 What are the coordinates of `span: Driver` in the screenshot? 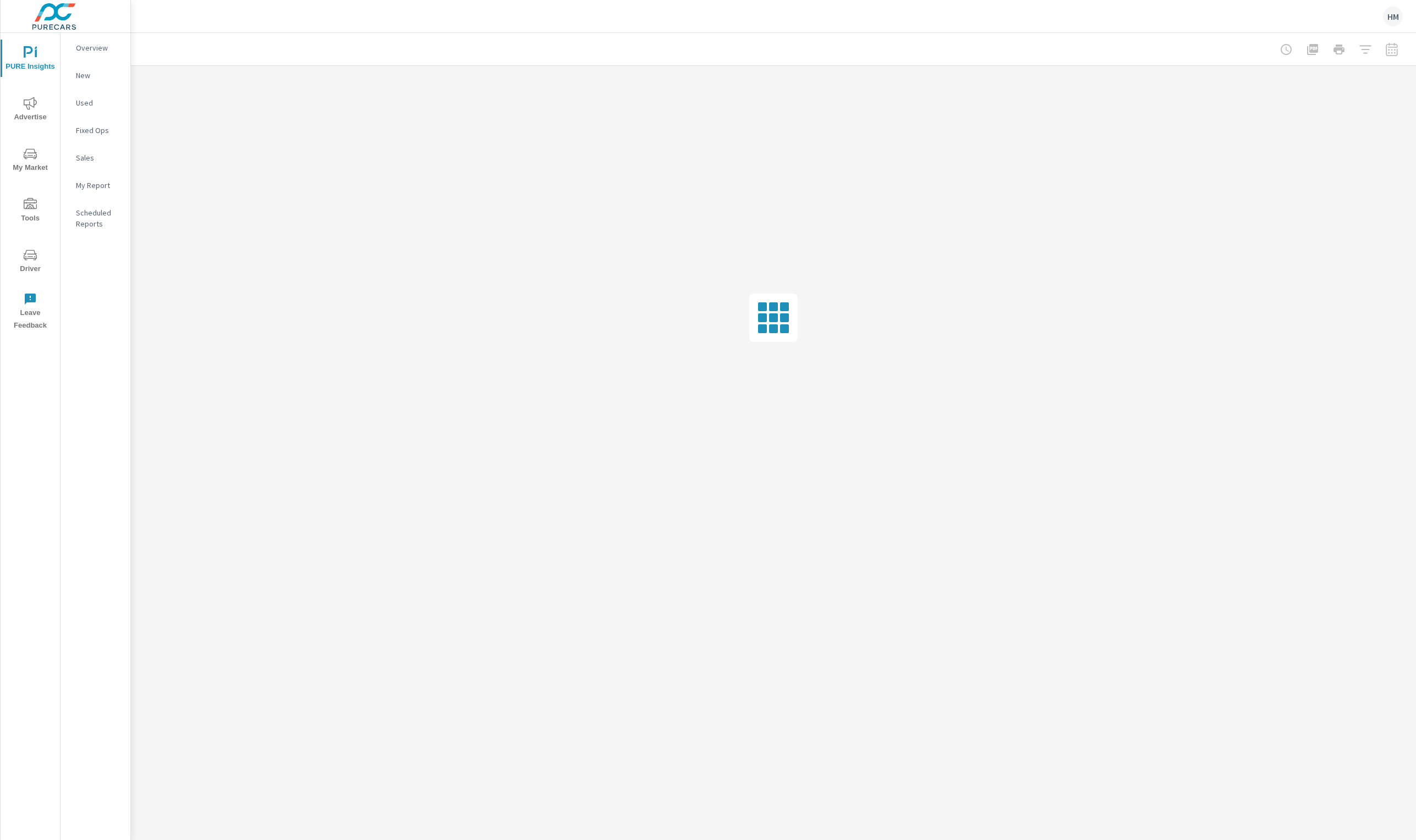 It's located at (30, 262).